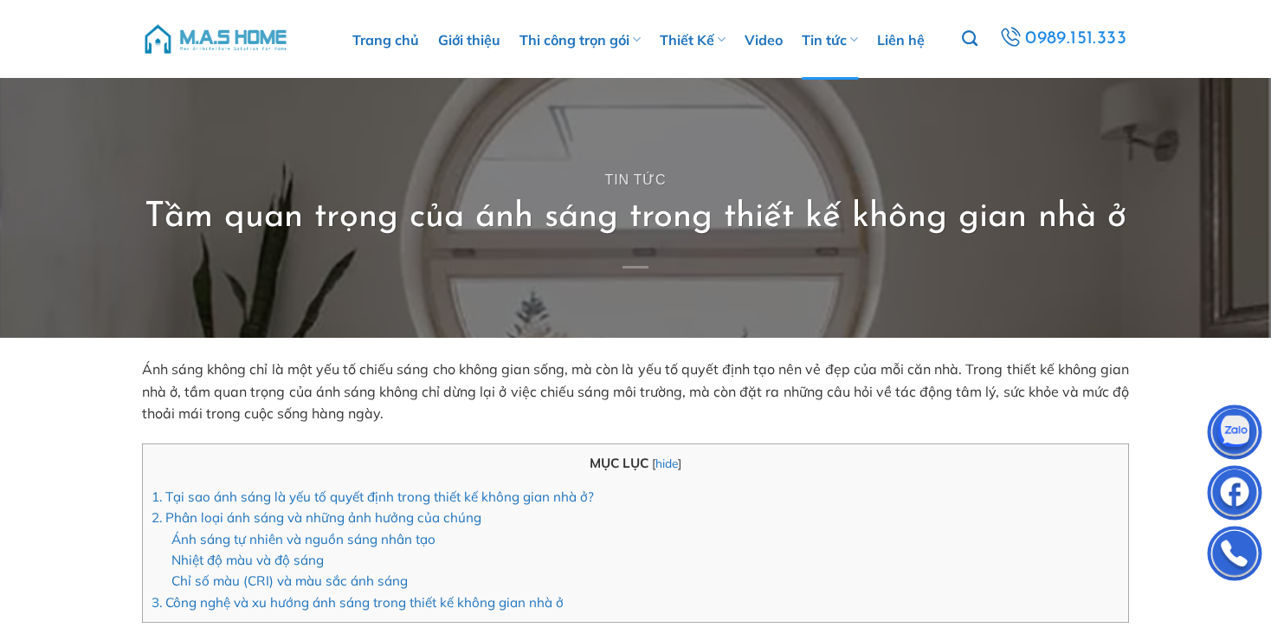 Image resolution: width=1271 pixels, height=634 pixels. What do you see at coordinates (636, 463) in the screenshot?
I see `p: MỤC LỤC` at bounding box center [636, 463].